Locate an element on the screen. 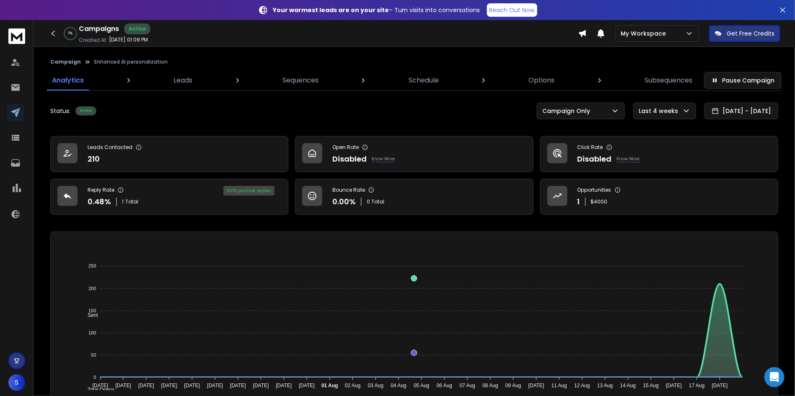 This screenshot has height=396, width=795. tspan: 150 is located at coordinates (92, 311).